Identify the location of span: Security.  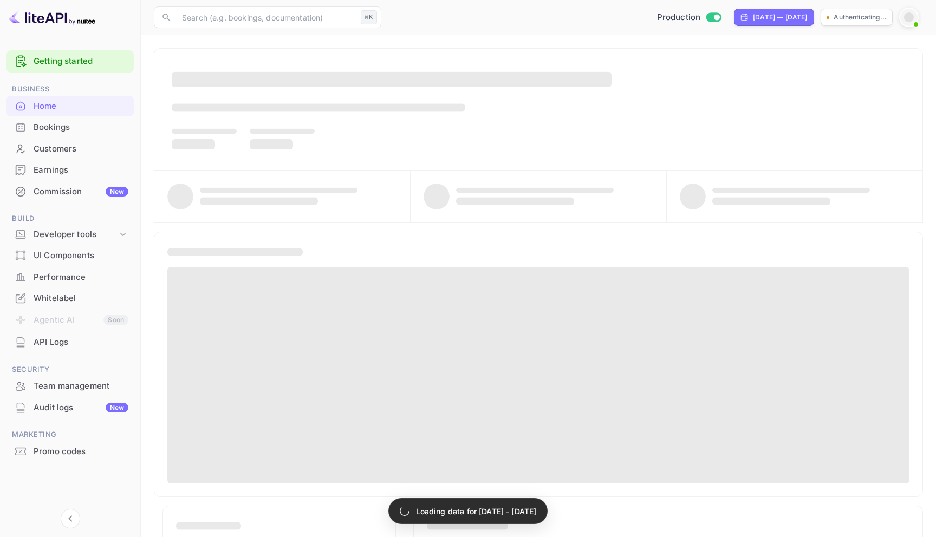
(70, 370).